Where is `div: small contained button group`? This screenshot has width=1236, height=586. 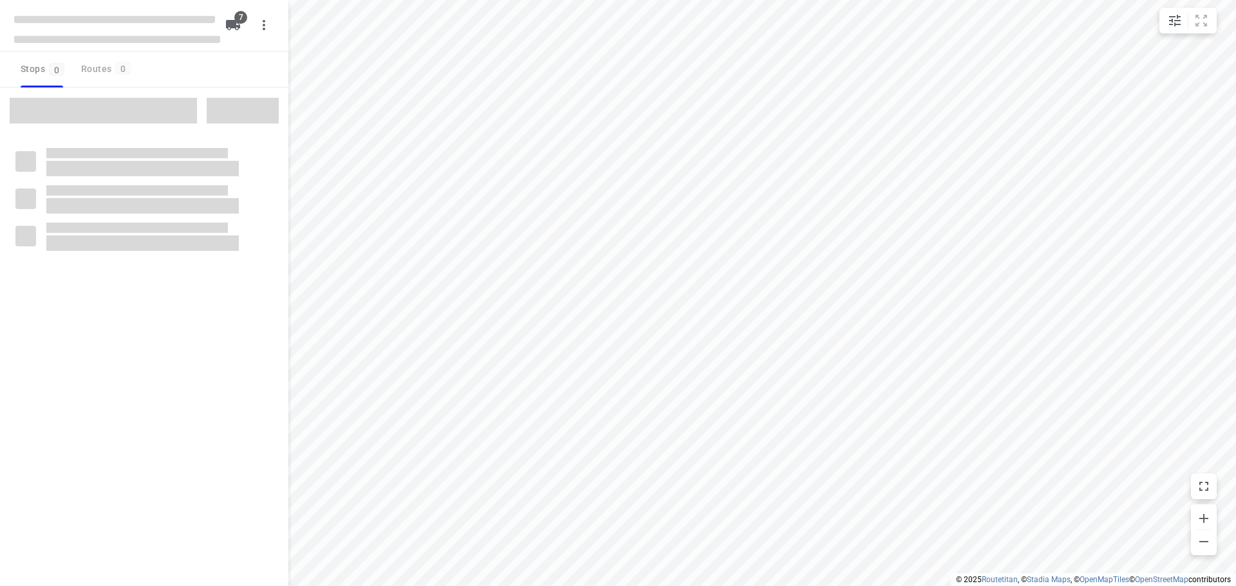 div: small contained button group is located at coordinates (1187, 21).